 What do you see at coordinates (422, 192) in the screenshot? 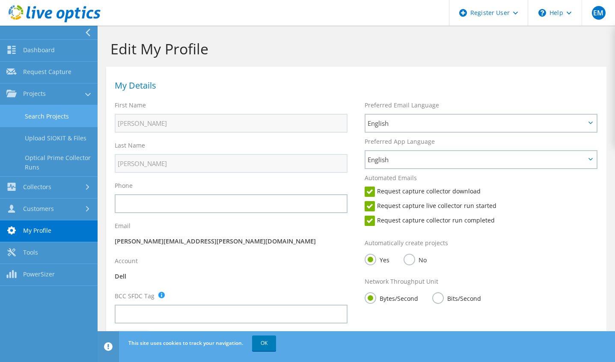
I see `label: Request capture collector download` at bounding box center [422, 192].